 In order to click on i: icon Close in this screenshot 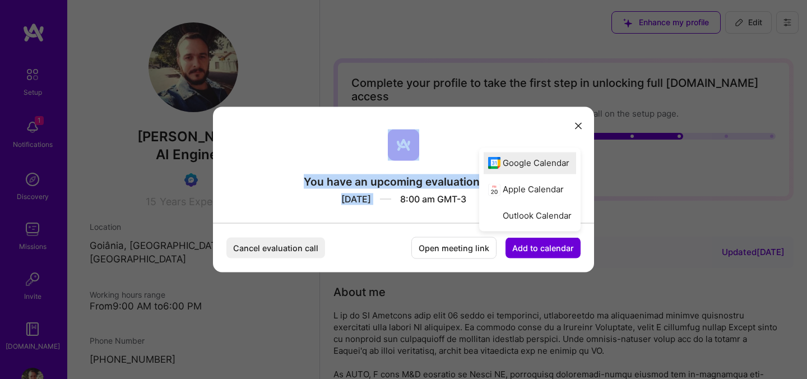, I will do `click(578, 125)`.